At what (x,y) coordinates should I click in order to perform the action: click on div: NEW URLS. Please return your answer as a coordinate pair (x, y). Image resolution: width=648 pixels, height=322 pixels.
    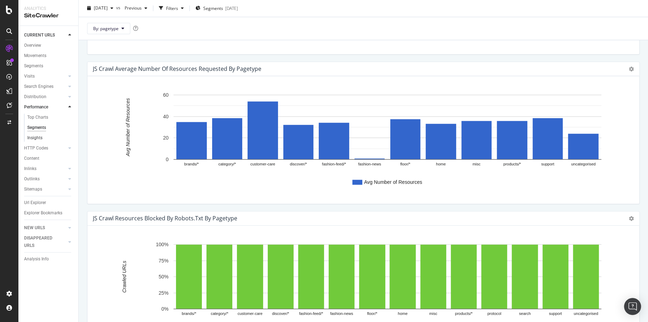
    Looking at the image, I should click on (34, 228).